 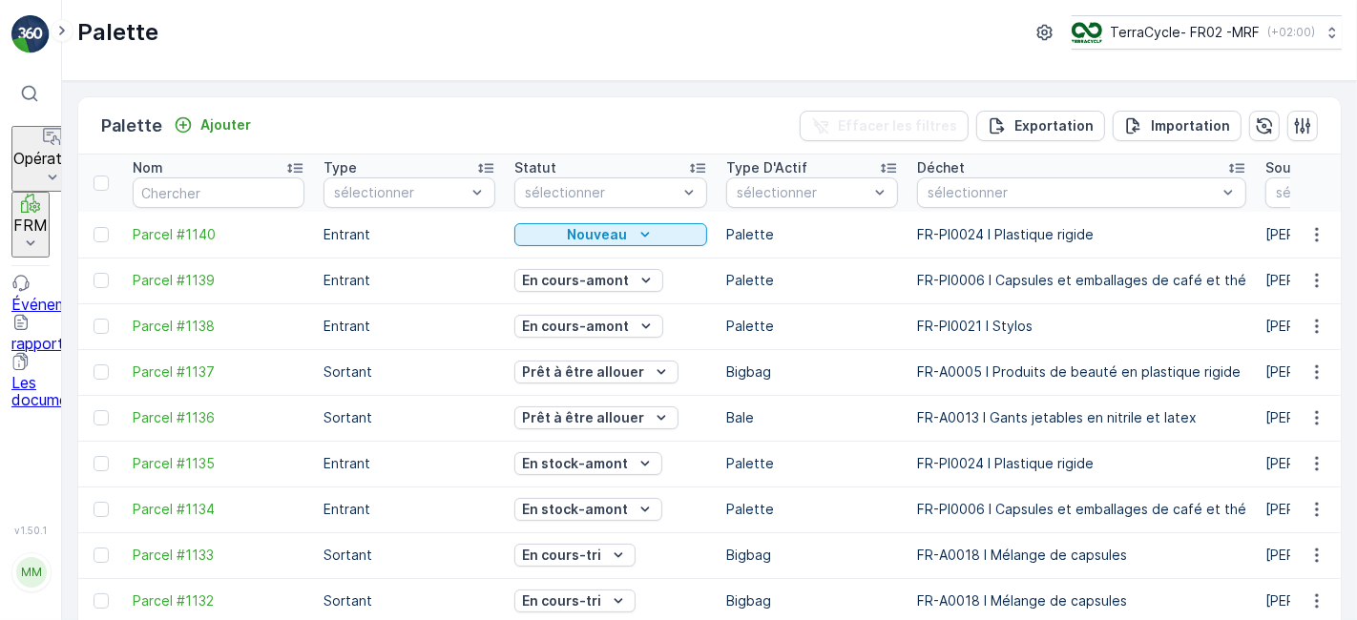 What do you see at coordinates (884, 126) in the screenshot?
I see `button: Effacer les filtres` at bounding box center [884, 126].